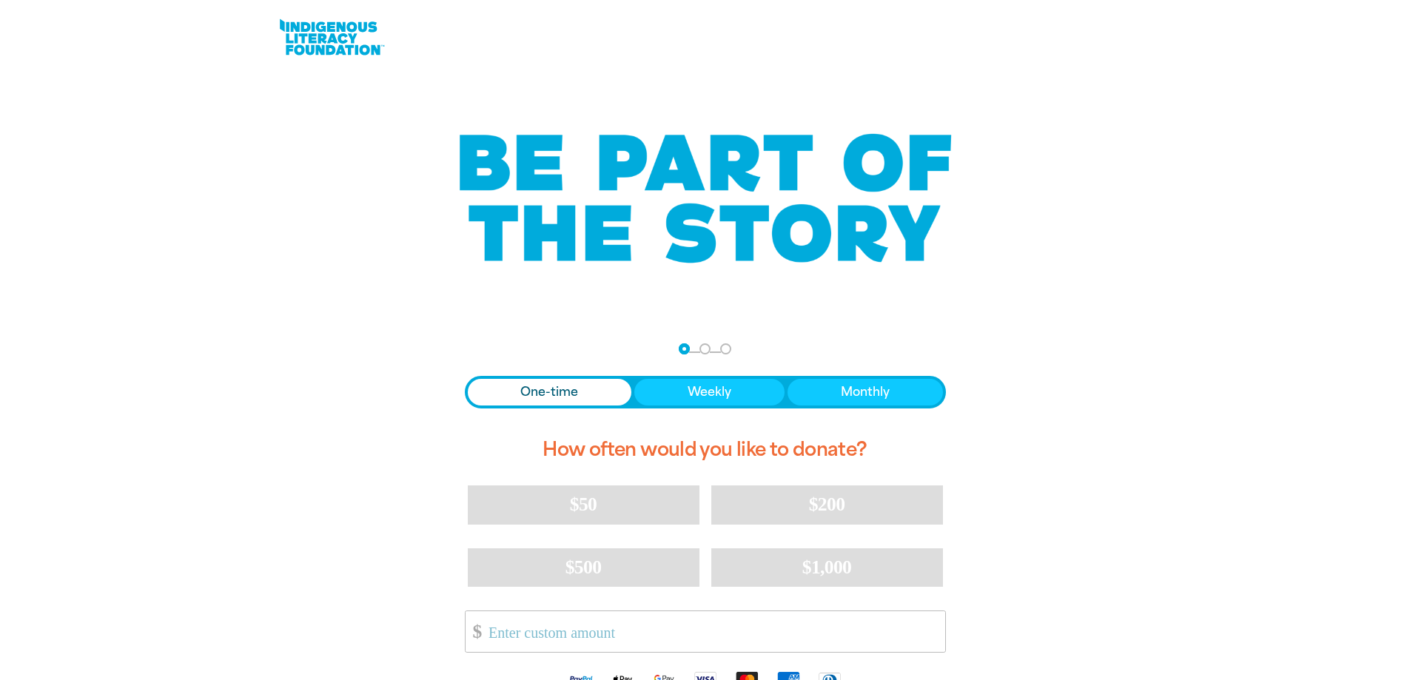  Describe the element at coordinates (549, 392) in the screenshot. I see `span: One-time` at that location.